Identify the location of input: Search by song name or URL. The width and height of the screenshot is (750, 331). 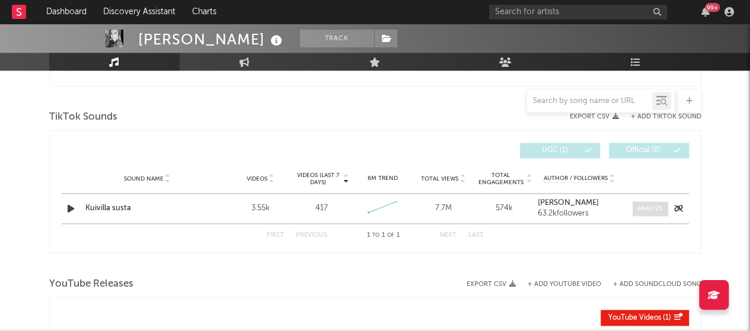
(589, 101).